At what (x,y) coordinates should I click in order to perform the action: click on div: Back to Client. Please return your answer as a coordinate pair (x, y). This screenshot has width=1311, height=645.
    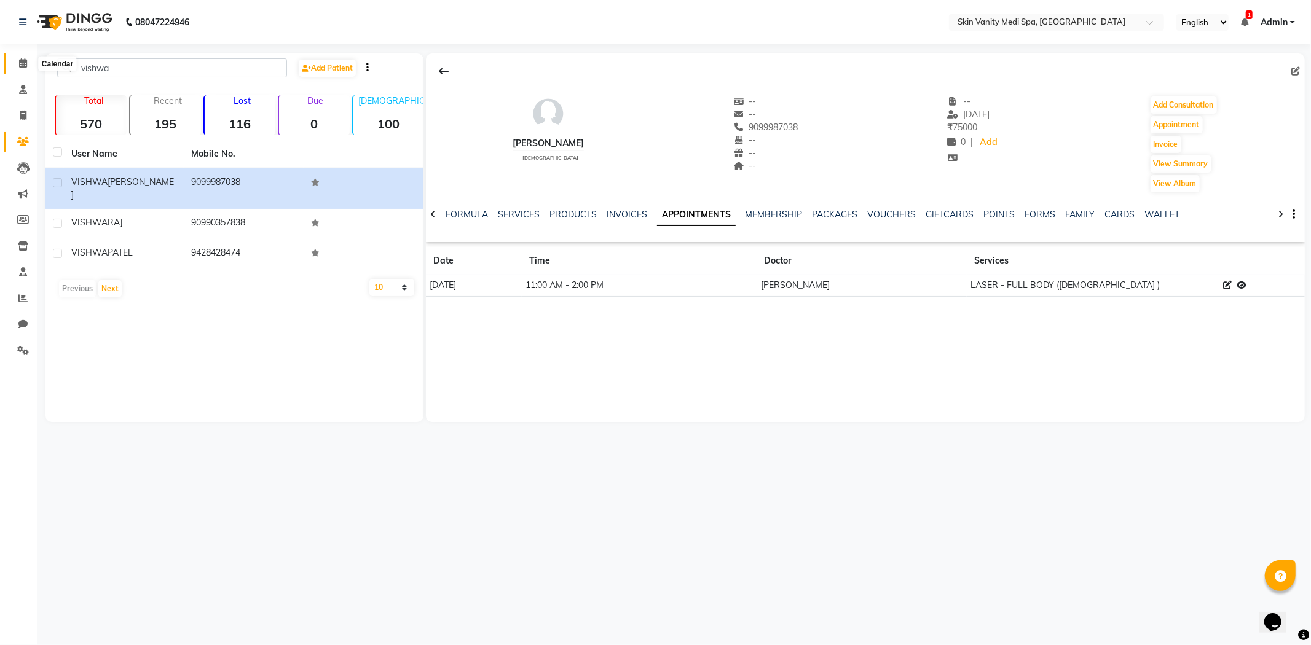
    Looking at the image, I should click on (444, 71).